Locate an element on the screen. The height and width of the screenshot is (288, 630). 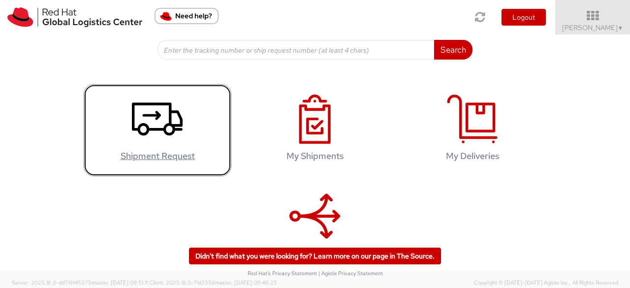
h4: My Shipments is located at coordinates (315, 156).